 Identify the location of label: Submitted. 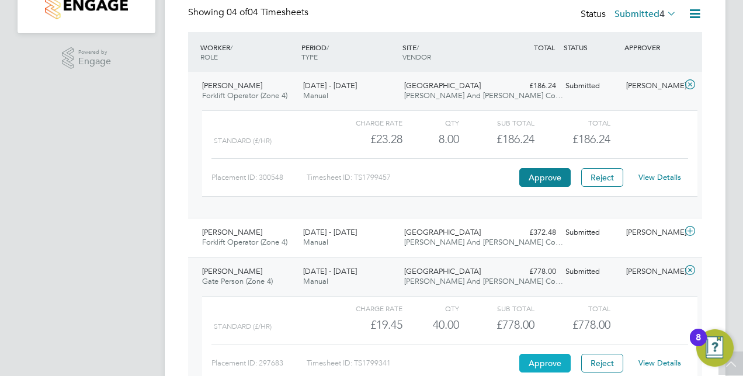
(645, 14).